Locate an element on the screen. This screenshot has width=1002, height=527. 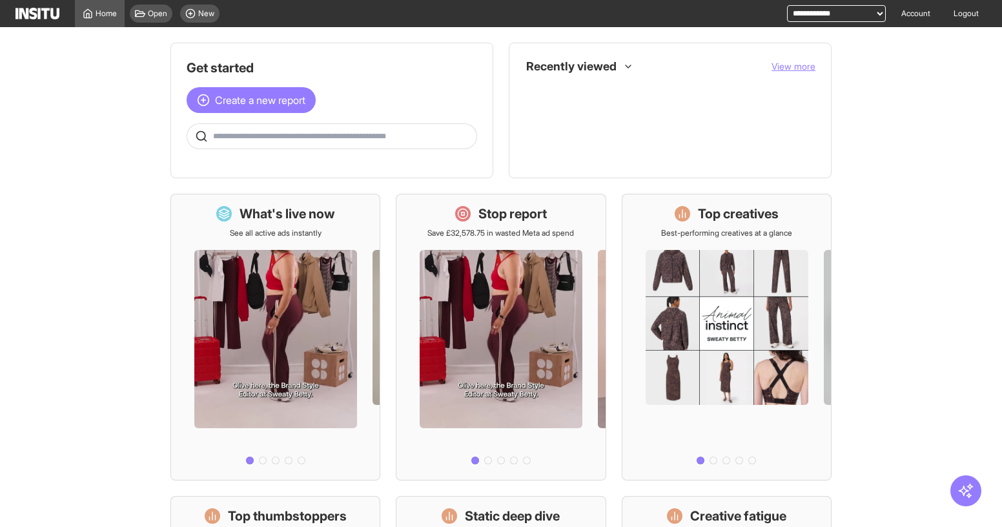
span: Open is located at coordinates (158, 14).